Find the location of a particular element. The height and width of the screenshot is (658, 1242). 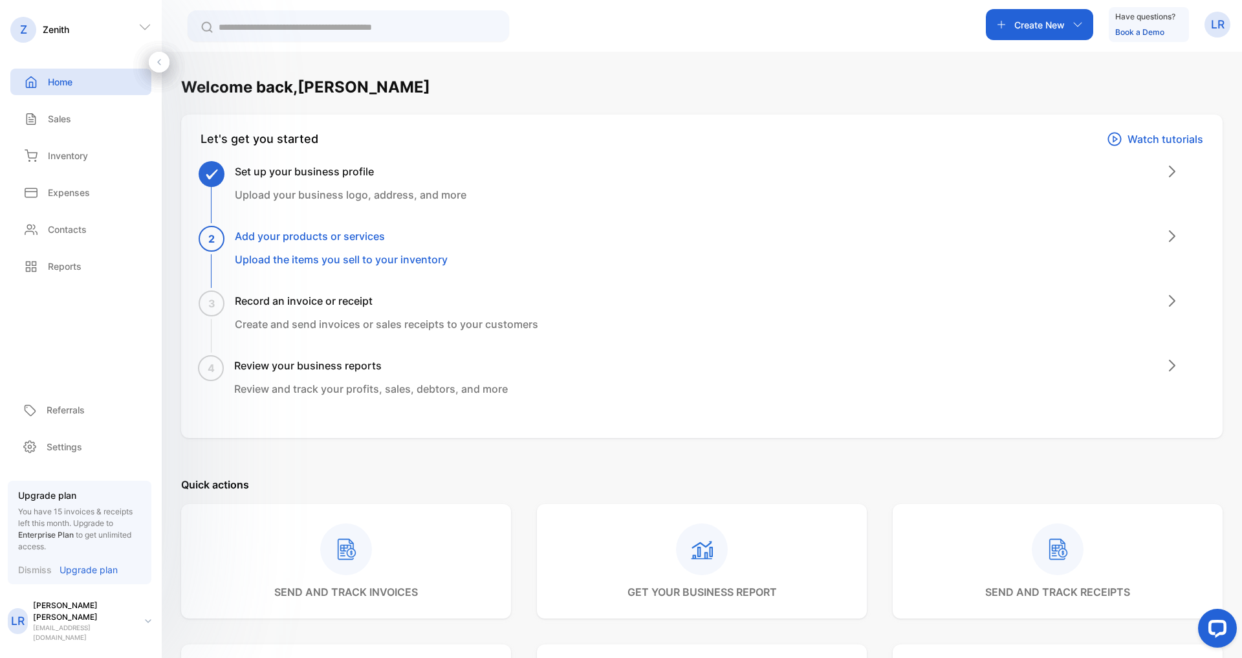

button: Create New is located at coordinates (1039, 25).